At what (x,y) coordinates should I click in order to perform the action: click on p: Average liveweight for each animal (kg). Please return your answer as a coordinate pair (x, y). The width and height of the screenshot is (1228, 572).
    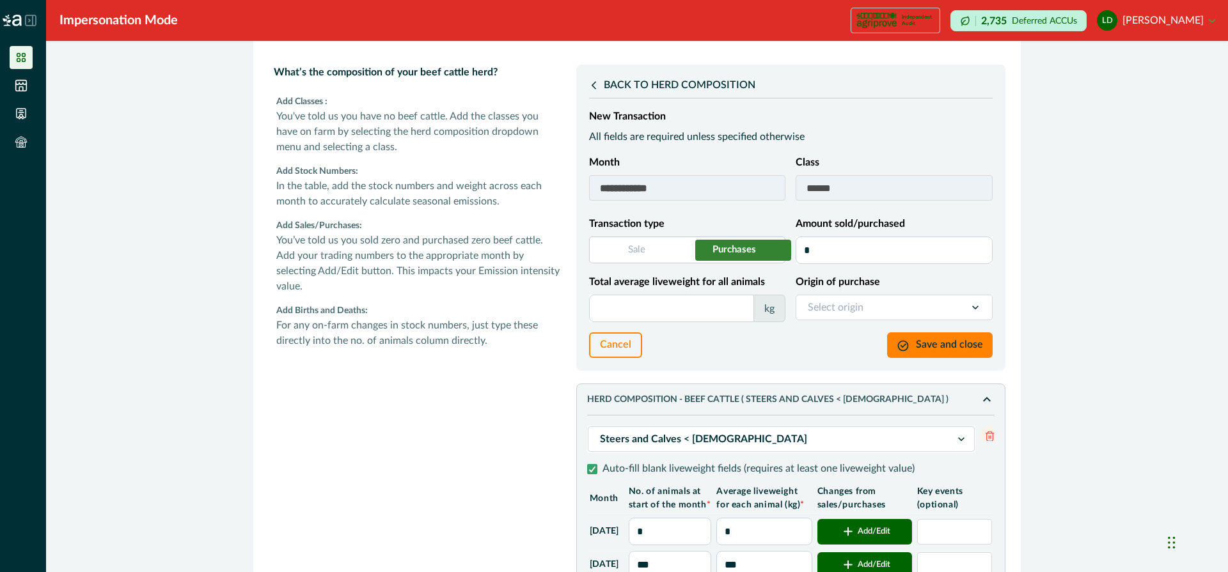
    Looking at the image, I should click on (764, 499).